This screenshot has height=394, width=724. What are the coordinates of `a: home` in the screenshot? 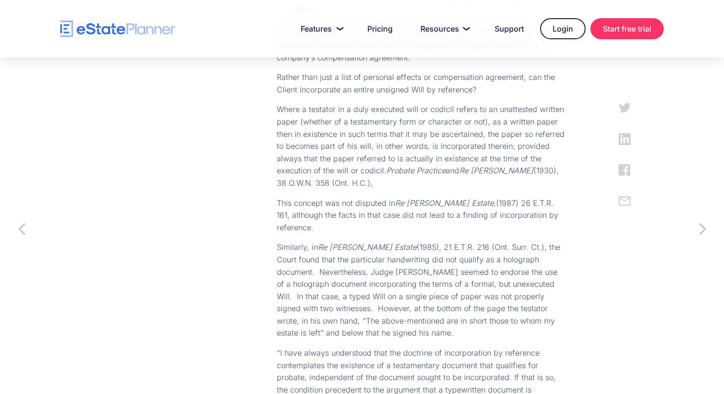 It's located at (118, 29).